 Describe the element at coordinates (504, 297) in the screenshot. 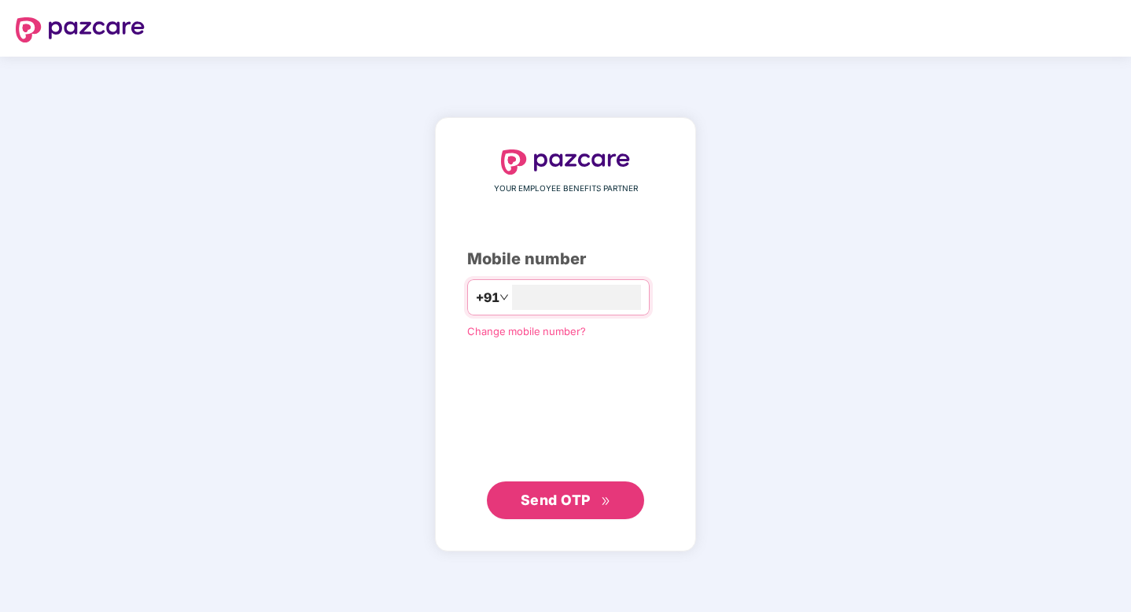

I see `span: down` at that location.